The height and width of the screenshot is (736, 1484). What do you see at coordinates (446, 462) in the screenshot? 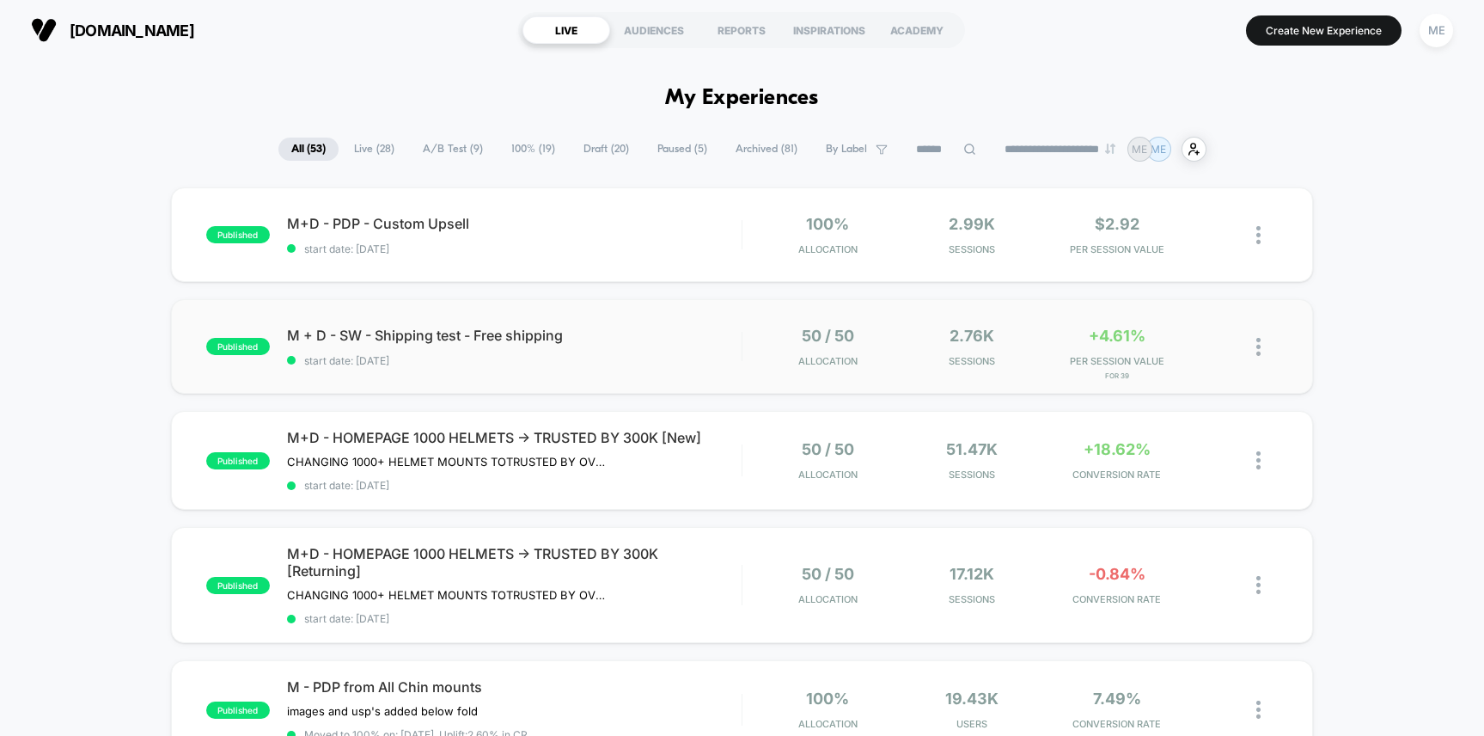
I see `span: CHANGING 1000+ HELMET MOUNTS TOTRUSTED BY OVER 300,000 RIDERS ON HOMEPAGE DESKTOP AND MOBILE` at bounding box center [446, 462].